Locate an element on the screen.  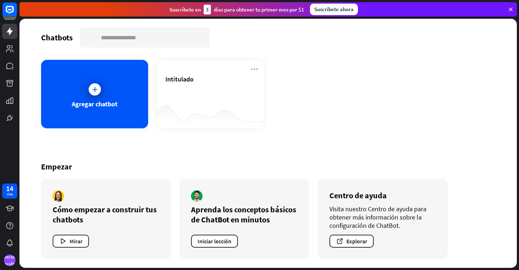
button: Abrir el widget de chat LiveChat is located at coordinates (17, 14).